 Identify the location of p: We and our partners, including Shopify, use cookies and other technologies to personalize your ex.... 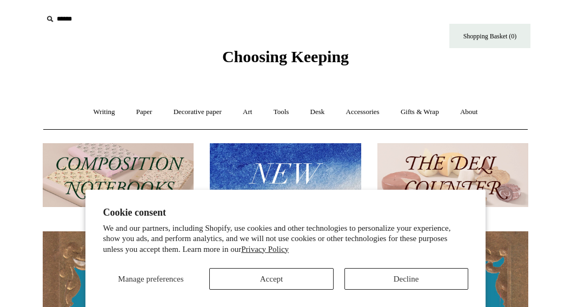
(285, 239).